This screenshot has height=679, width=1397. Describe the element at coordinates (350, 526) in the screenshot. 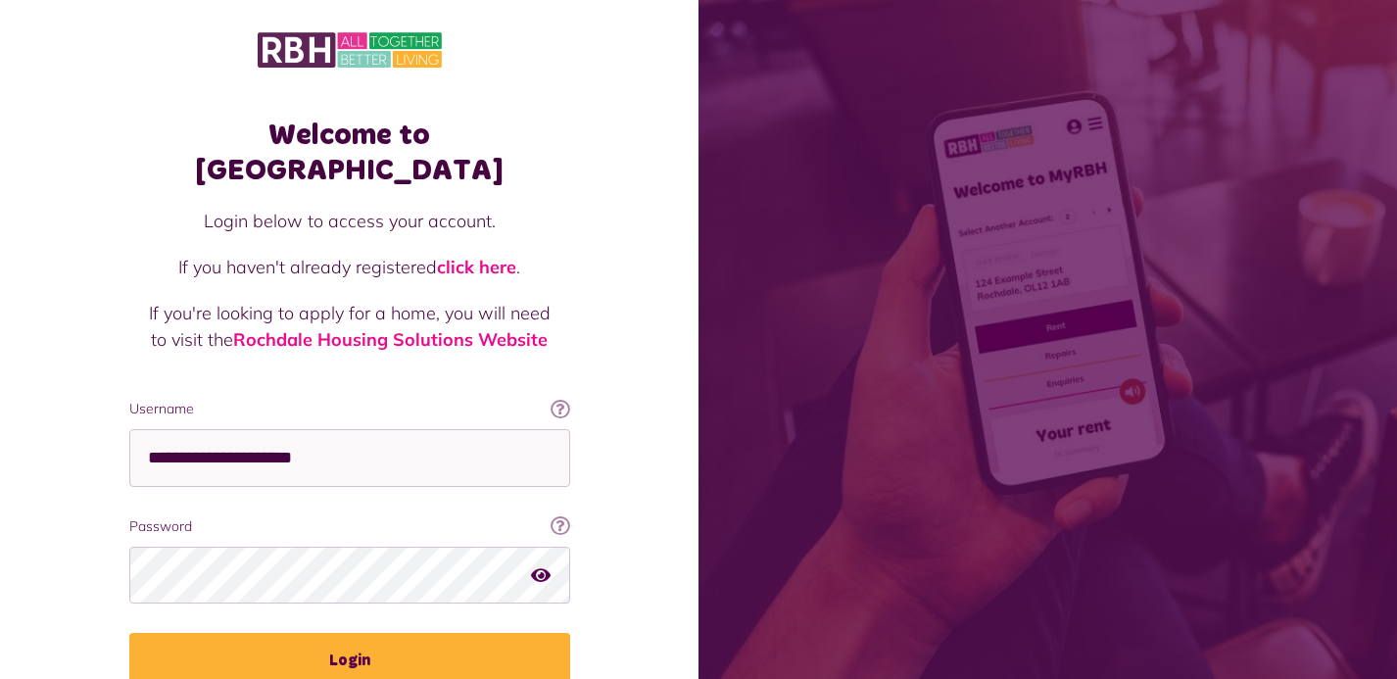

I see `label: Password` at that location.